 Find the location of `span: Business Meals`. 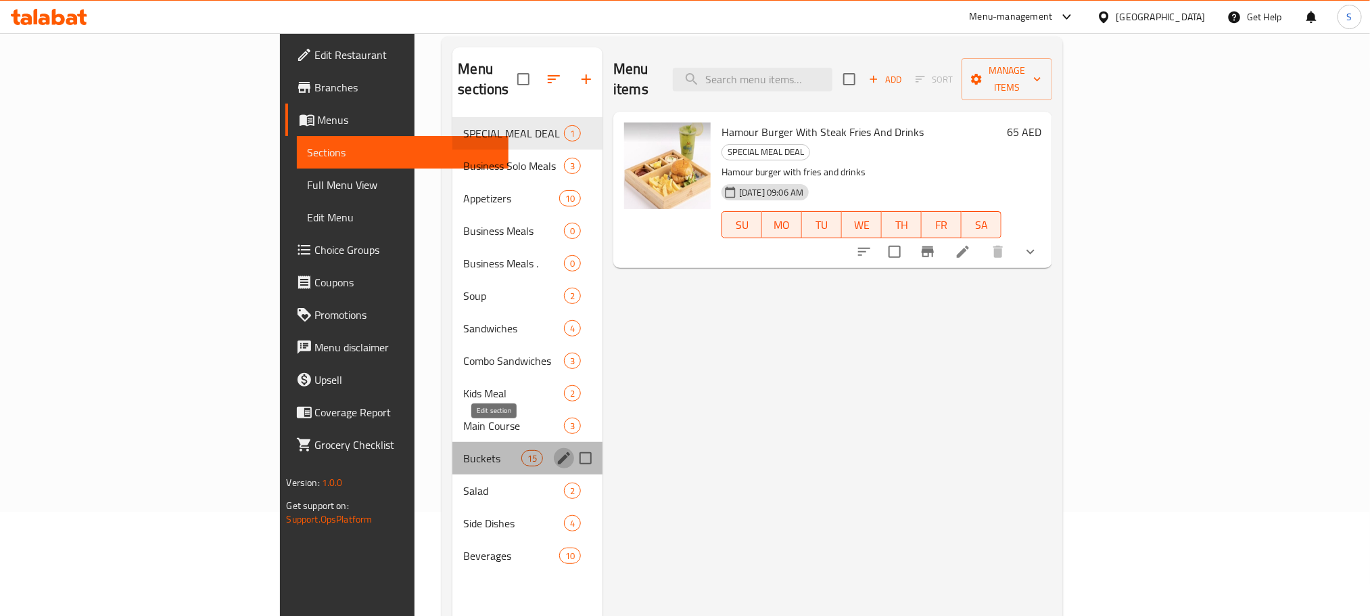

span: Business Meals is located at coordinates (513, 231).